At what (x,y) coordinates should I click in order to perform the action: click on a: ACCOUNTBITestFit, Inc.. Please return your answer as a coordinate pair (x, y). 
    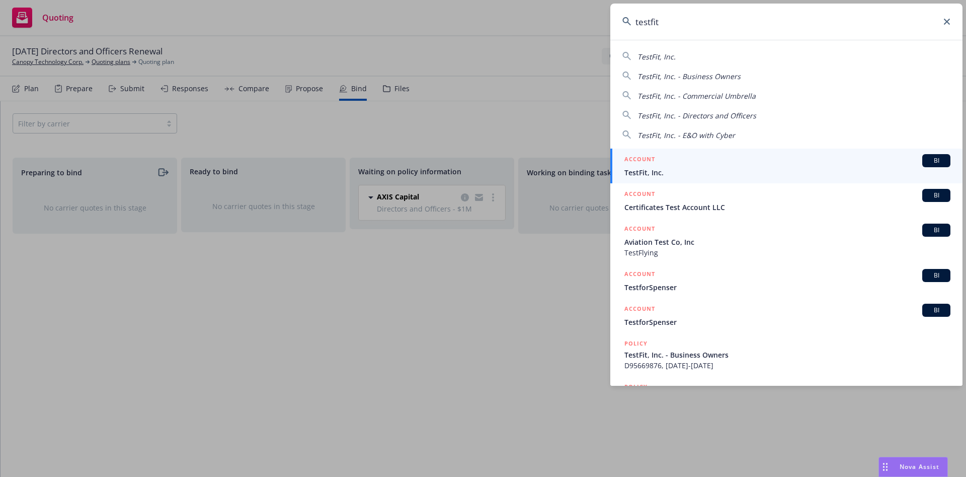
    Looking at the image, I should click on (787, 166).